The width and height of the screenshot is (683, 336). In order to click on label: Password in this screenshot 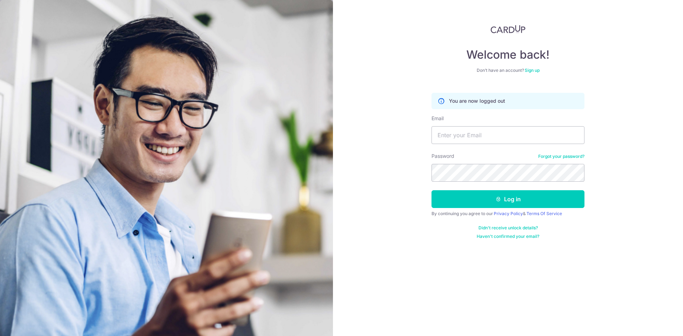, I will do `click(443, 156)`.